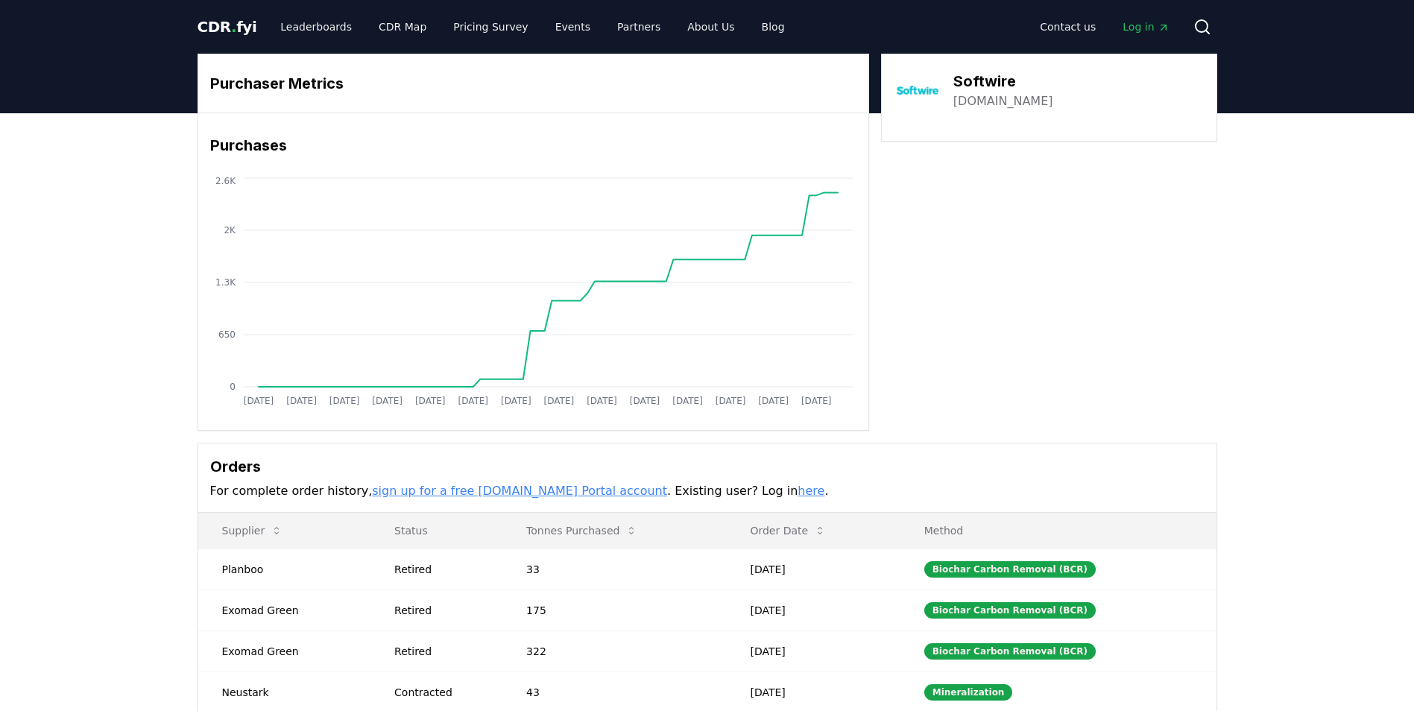 The width and height of the screenshot is (1414, 711). I want to click on h3: Softwire, so click(1003, 81).